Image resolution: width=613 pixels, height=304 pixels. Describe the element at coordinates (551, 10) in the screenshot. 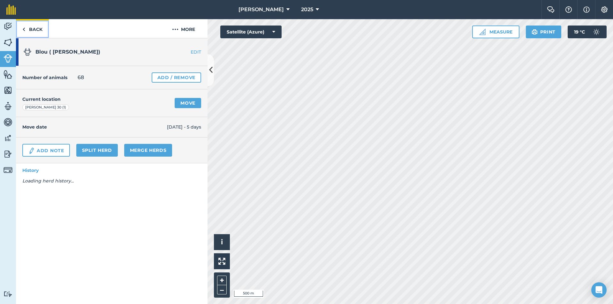

I see `img: Two speech bubbles overlapping with the left bubble in the forefront` at that location.